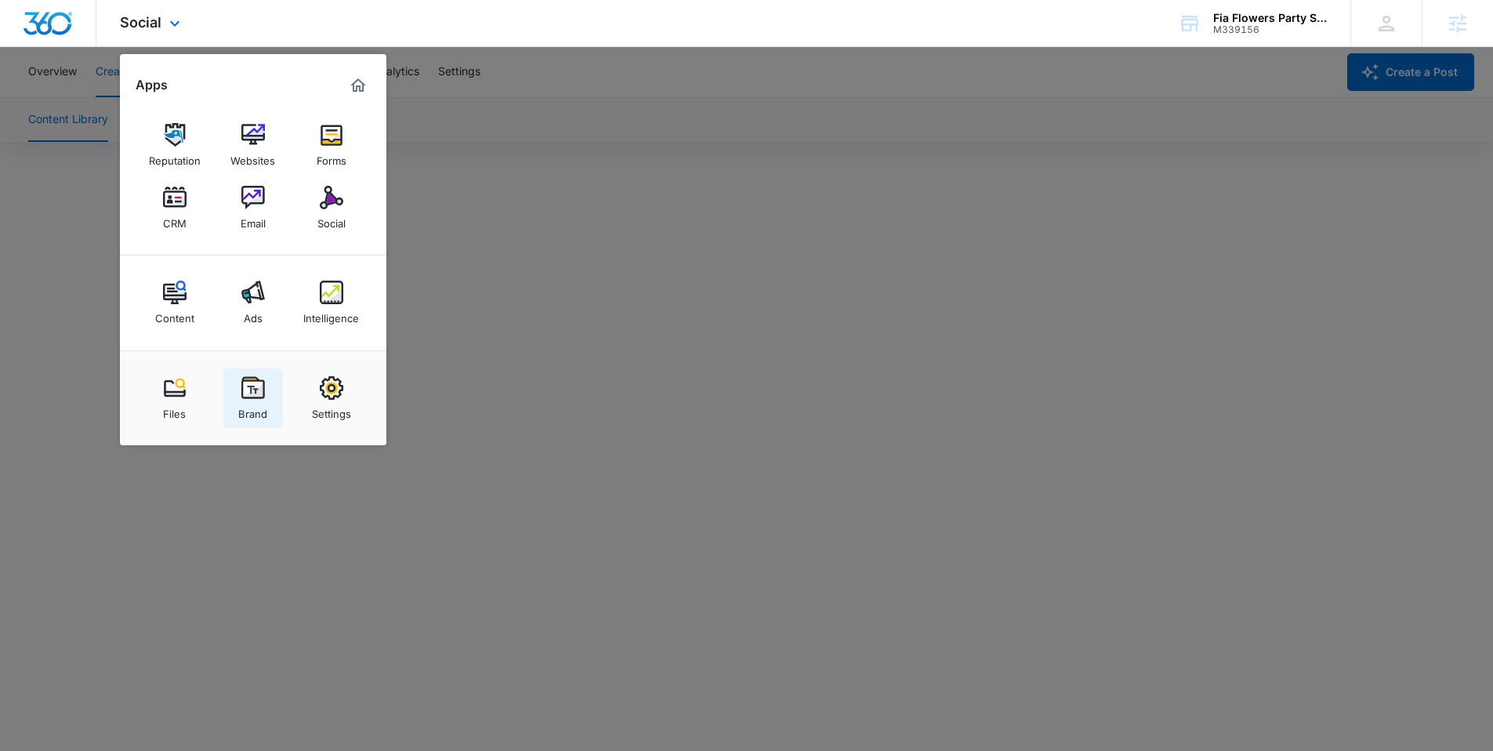  I want to click on div: account name, so click(1270, 18).